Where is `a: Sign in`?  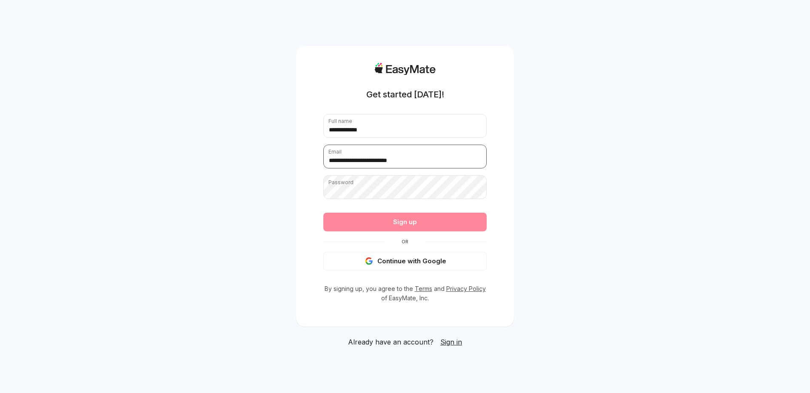 a: Sign in is located at coordinates (451, 342).